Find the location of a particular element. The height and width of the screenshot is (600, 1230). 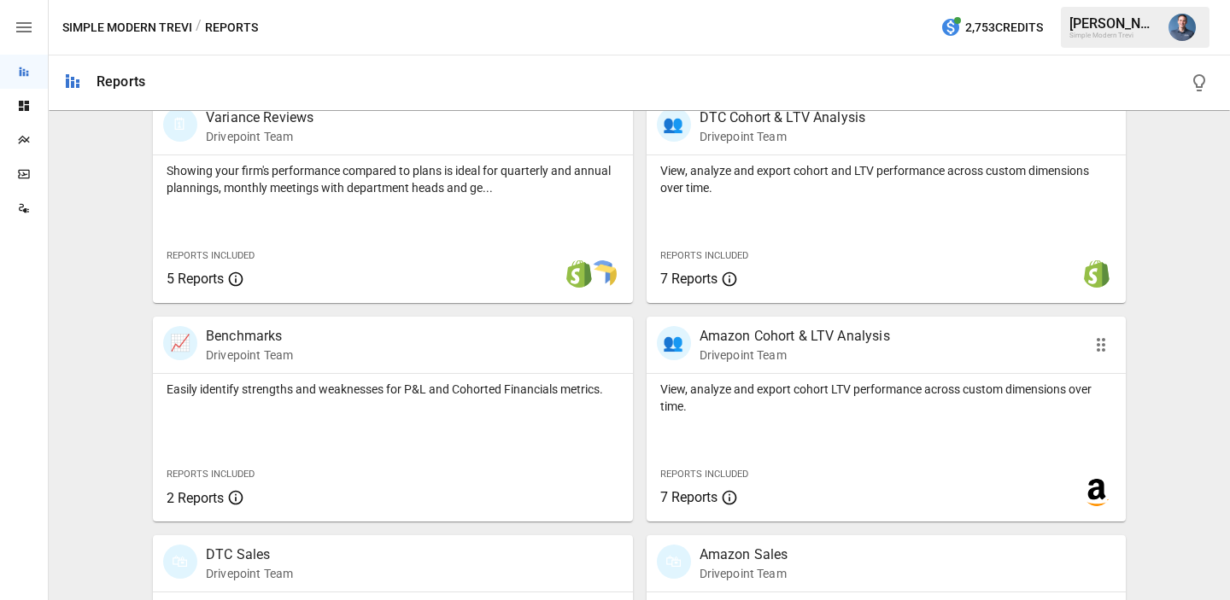

p: Showing your firm's performance compared to plans is ideal for quarterly and annual plannings, mo... is located at coordinates (393, 179).